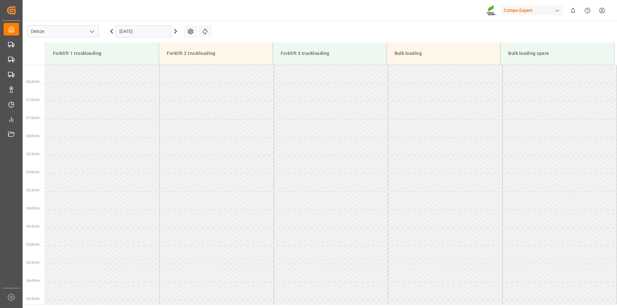 The width and height of the screenshot is (617, 308). I want to click on button: Help Center, so click(587, 10).